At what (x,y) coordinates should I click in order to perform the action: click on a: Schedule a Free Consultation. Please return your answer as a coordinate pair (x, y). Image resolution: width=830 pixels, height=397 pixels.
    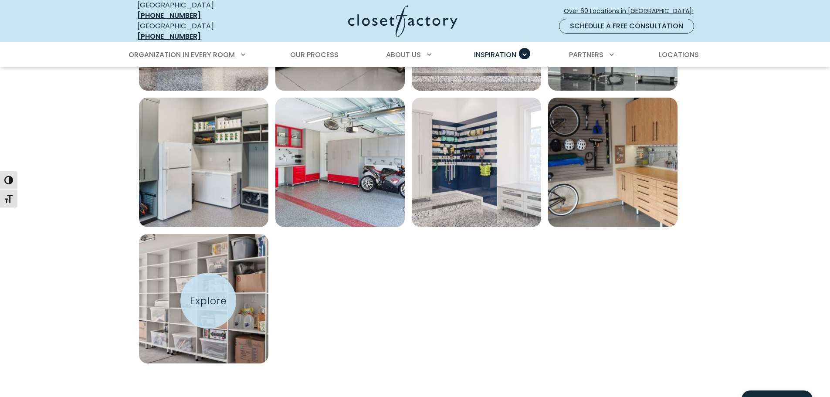
    Looking at the image, I should click on (626, 26).